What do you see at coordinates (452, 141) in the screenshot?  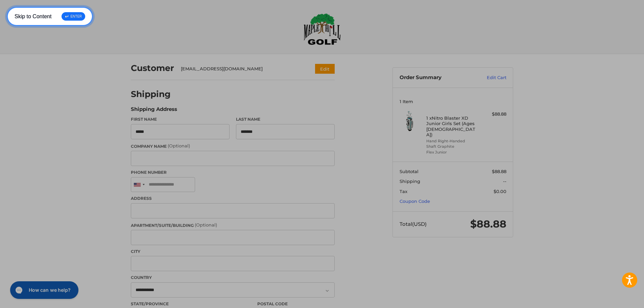 I see `li: Hand Right-Handed` at bounding box center [452, 141].